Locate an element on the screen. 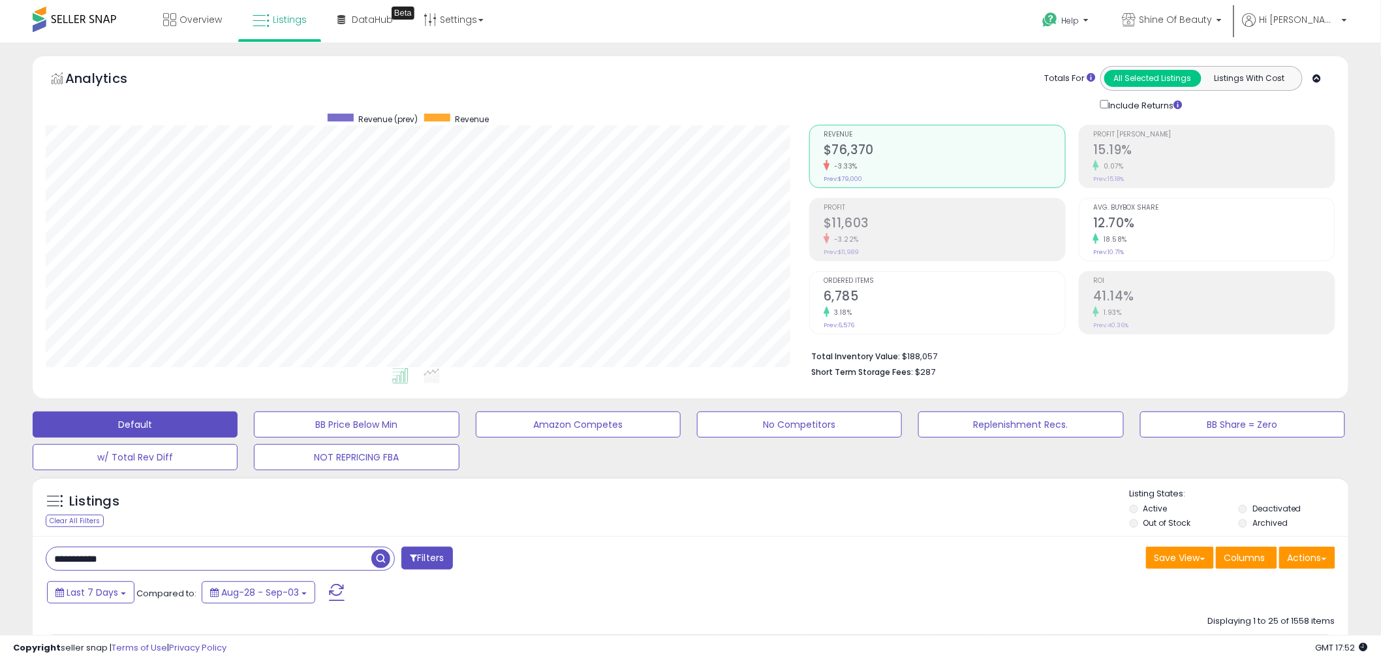  div: seller snap | | is located at coordinates (119, 647).